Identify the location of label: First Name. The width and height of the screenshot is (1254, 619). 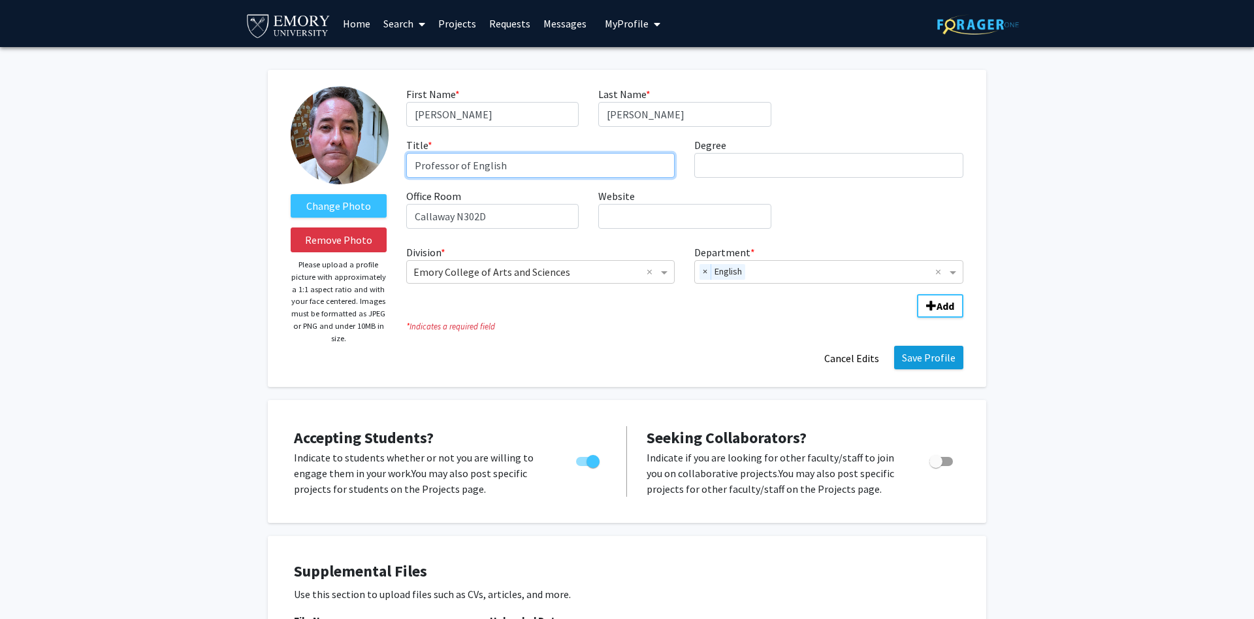
(433, 94).